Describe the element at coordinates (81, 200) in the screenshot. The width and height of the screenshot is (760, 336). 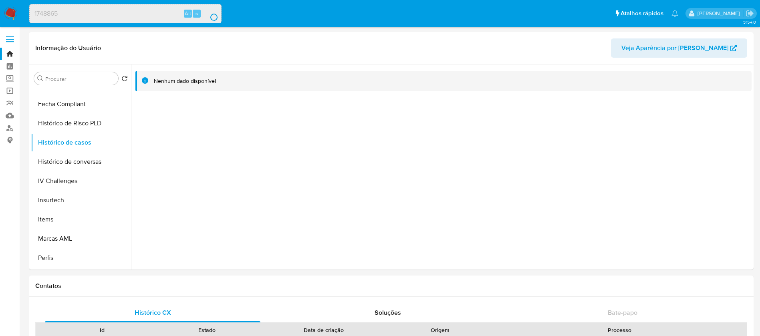
I see `button: Insurtech` at that location.